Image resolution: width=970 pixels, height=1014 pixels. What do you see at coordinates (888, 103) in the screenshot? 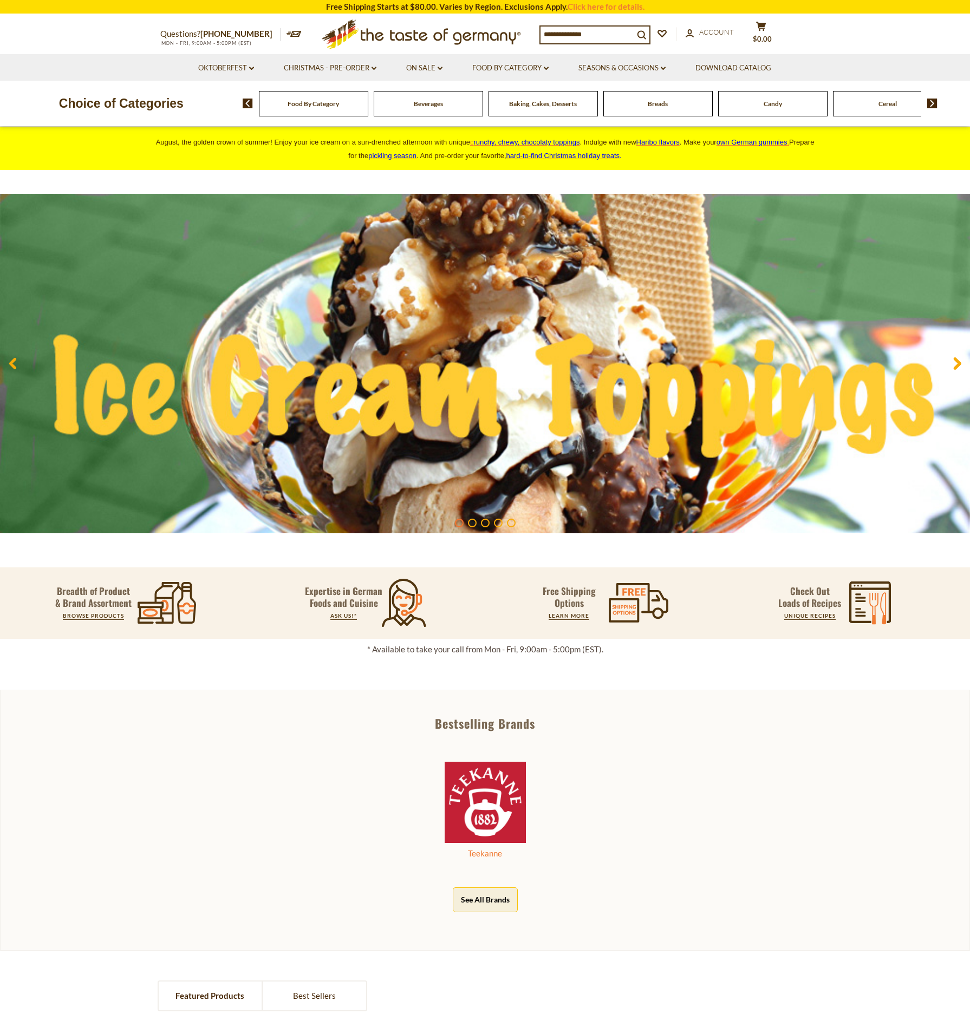
I see `a: Cereal` at bounding box center [888, 103].